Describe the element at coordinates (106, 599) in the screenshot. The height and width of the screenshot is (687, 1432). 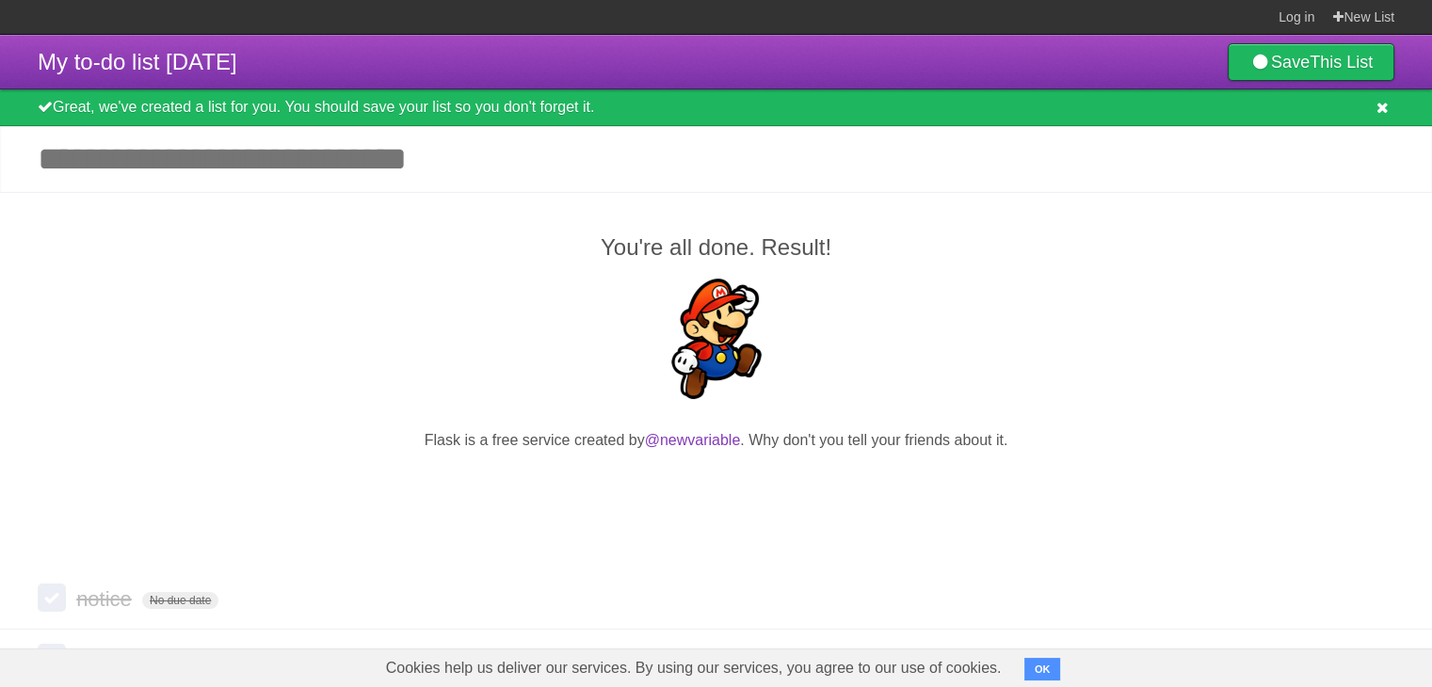
I see `span: notice` at that location.